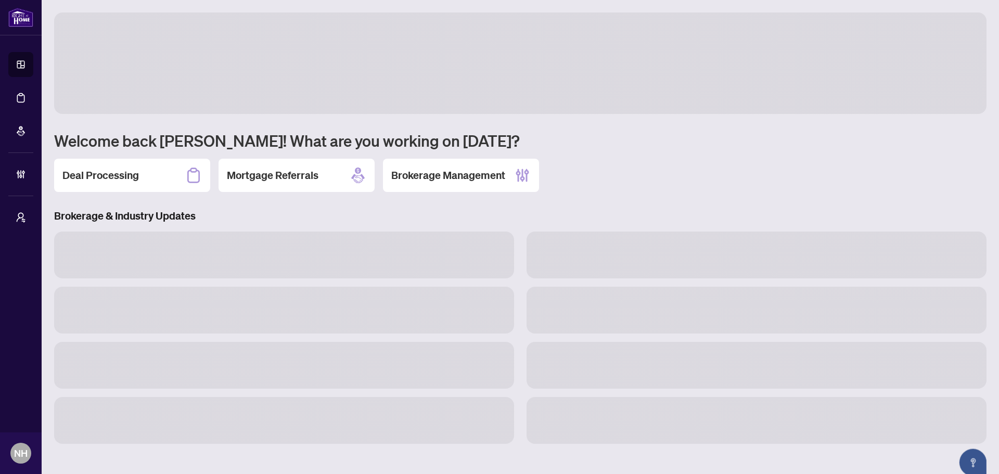  I want to click on h2: Brokerage Management, so click(448, 175).